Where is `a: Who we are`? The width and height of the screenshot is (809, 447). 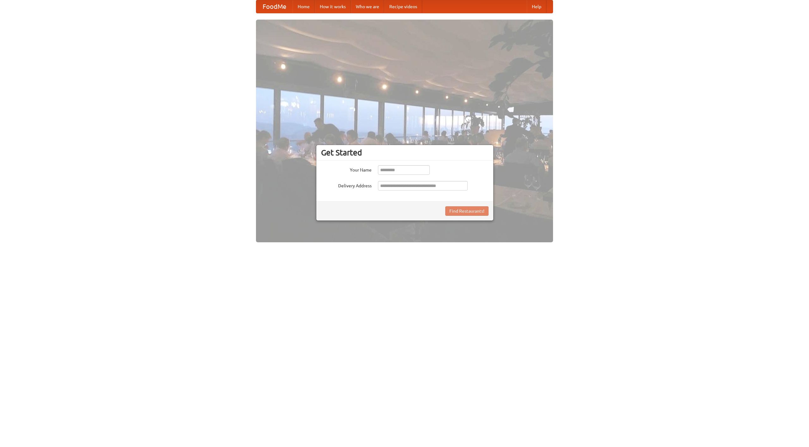 a: Who we are is located at coordinates (368, 7).